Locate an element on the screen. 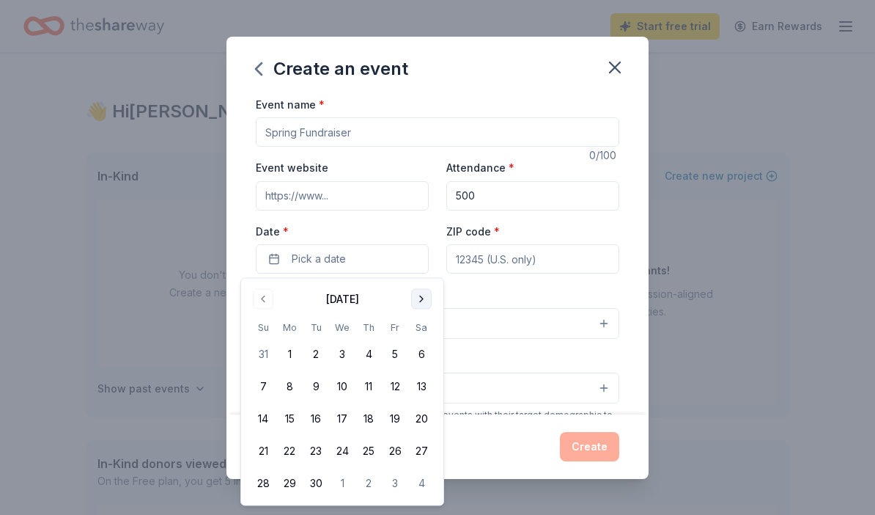 The width and height of the screenshot is (875, 515). label: ZIP code is located at coordinates (473, 232).